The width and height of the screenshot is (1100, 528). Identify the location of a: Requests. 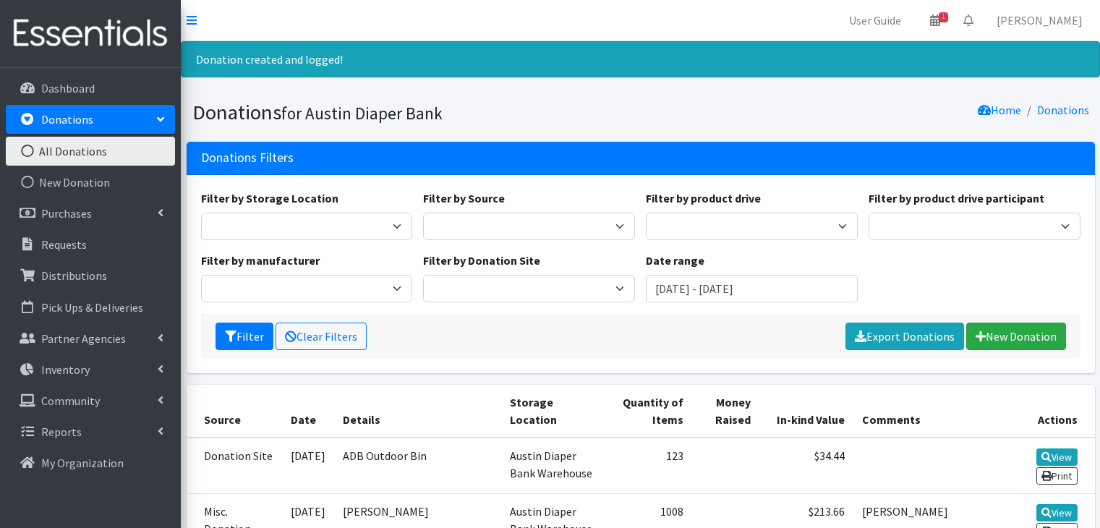
(90, 244).